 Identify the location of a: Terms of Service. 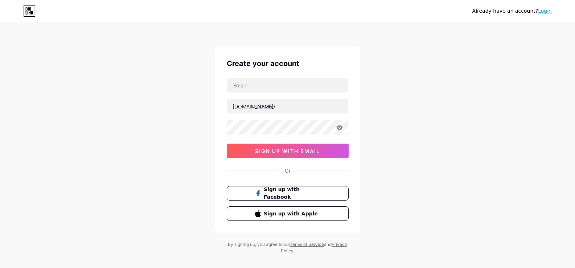
(307, 244).